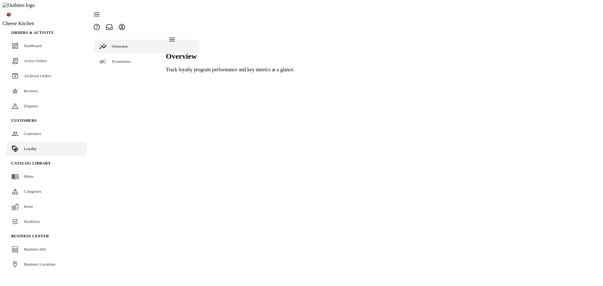 The image size is (603, 286). What do you see at coordinates (121, 61) in the screenshot?
I see `span: Promotions` at bounding box center [121, 61].